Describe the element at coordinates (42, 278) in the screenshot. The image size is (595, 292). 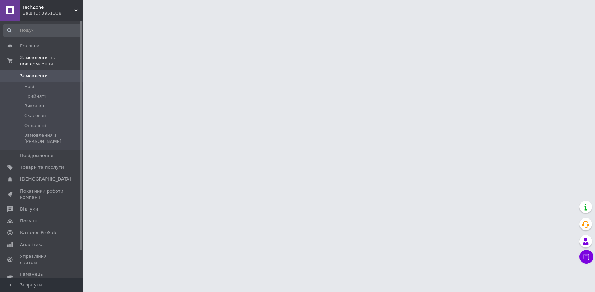
I see `span: Гаманець компанії` at that location.